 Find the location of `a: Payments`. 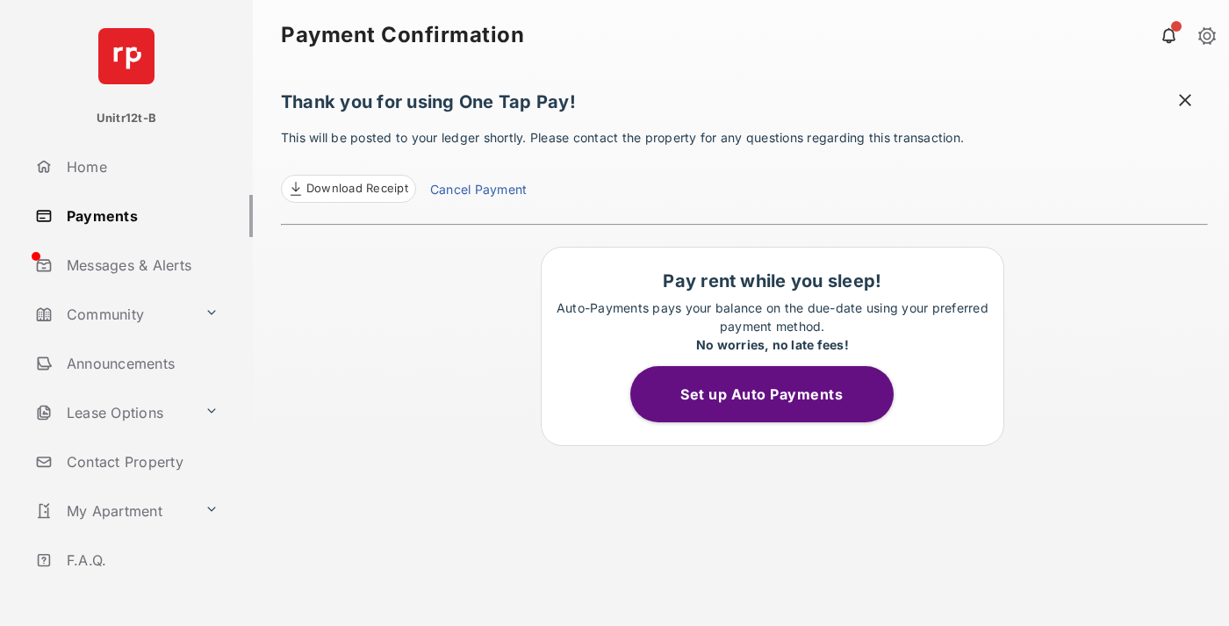

a: Payments is located at coordinates (140, 216).